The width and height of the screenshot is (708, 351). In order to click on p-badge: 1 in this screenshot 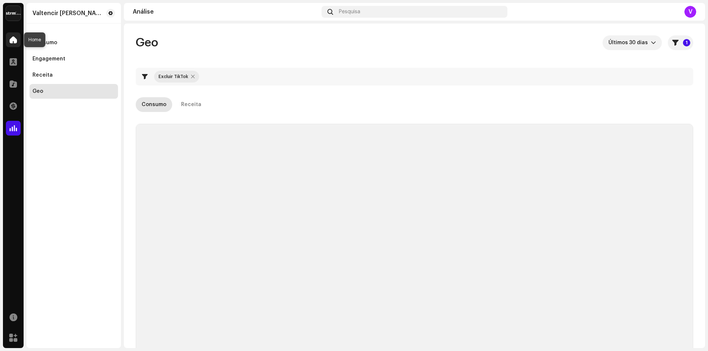, I will do `click(686, 43)`.